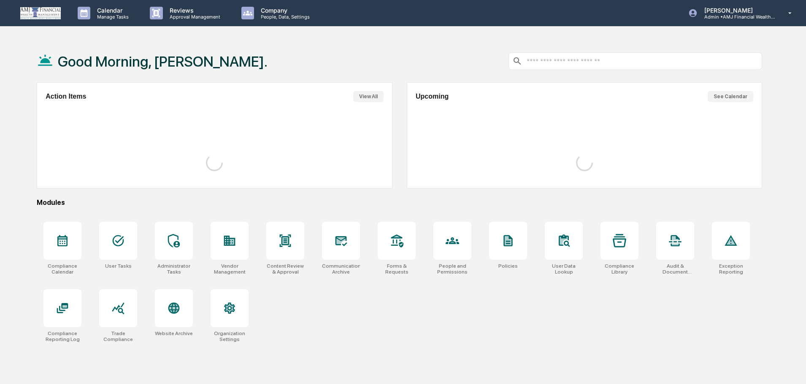 This screenshot has width=806, height=384. What do you see at coordinates (285, 269) in the screenshot?
I see `div: Content Review & Approval` at bounding box center [285, 269].